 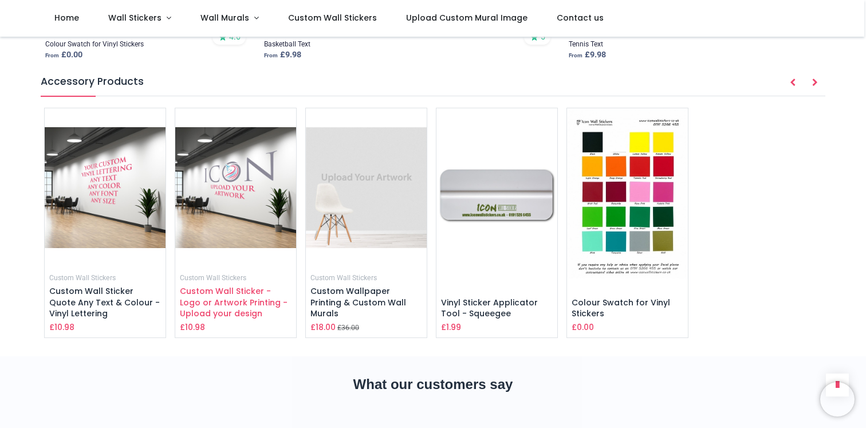 What do you see at coordinates (350, 328) in the screenshot?
I see `span: 36.00` at bounding box center [350, 328].